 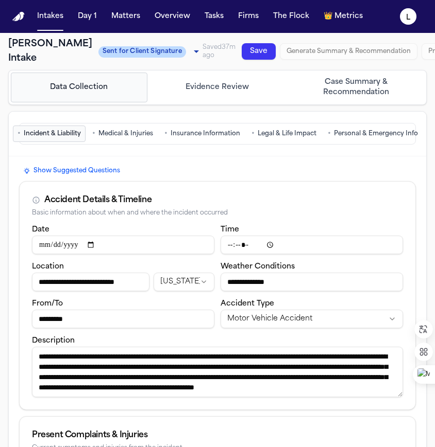 I want to click on div: Update intake status, so click(x=150, y=51).